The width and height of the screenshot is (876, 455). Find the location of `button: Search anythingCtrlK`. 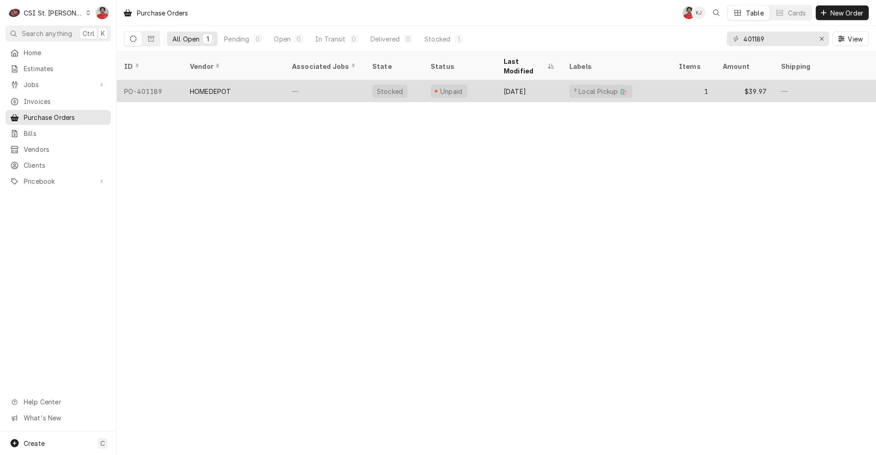

button: Search anythingCtrlK is located at coordinates (58, 33).